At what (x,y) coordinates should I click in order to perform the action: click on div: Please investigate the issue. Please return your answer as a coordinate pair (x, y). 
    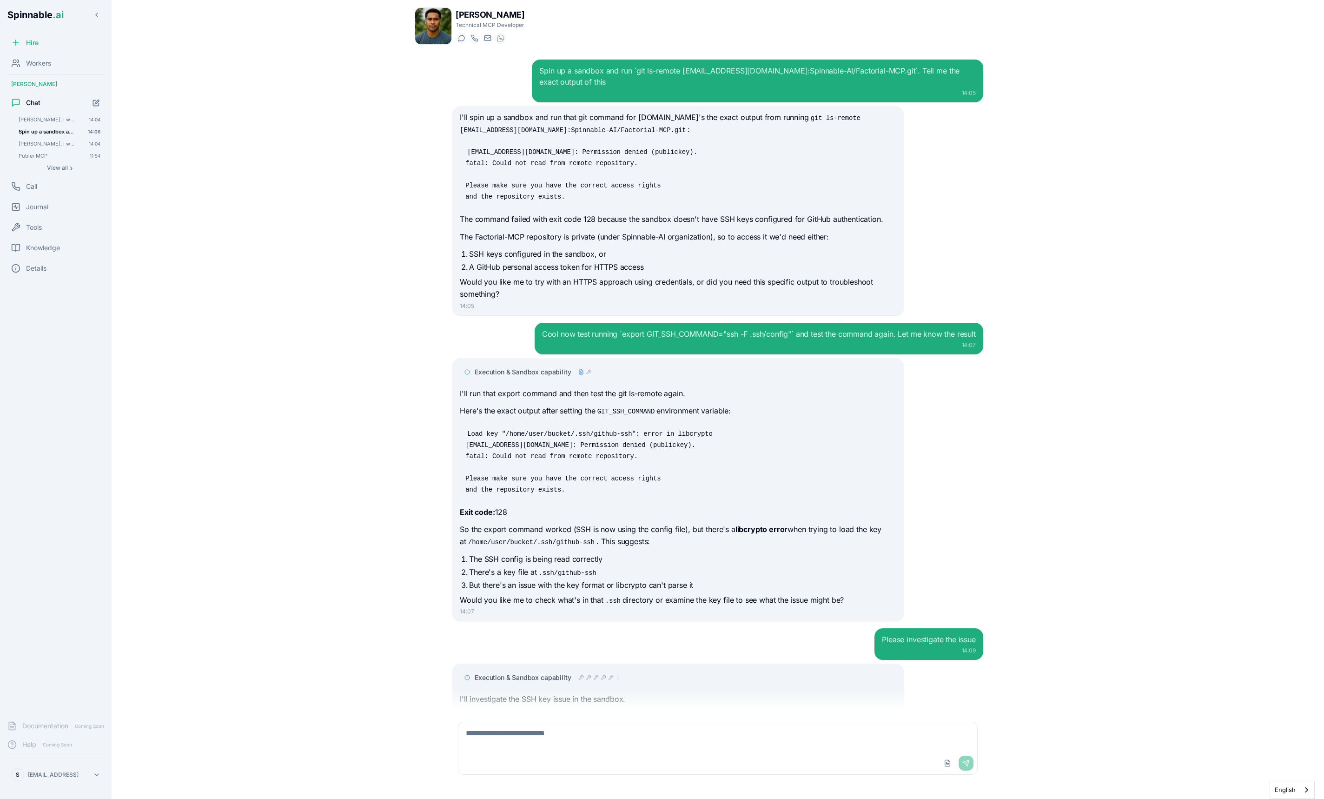
    Looking at the image, I should click on (929, 639).